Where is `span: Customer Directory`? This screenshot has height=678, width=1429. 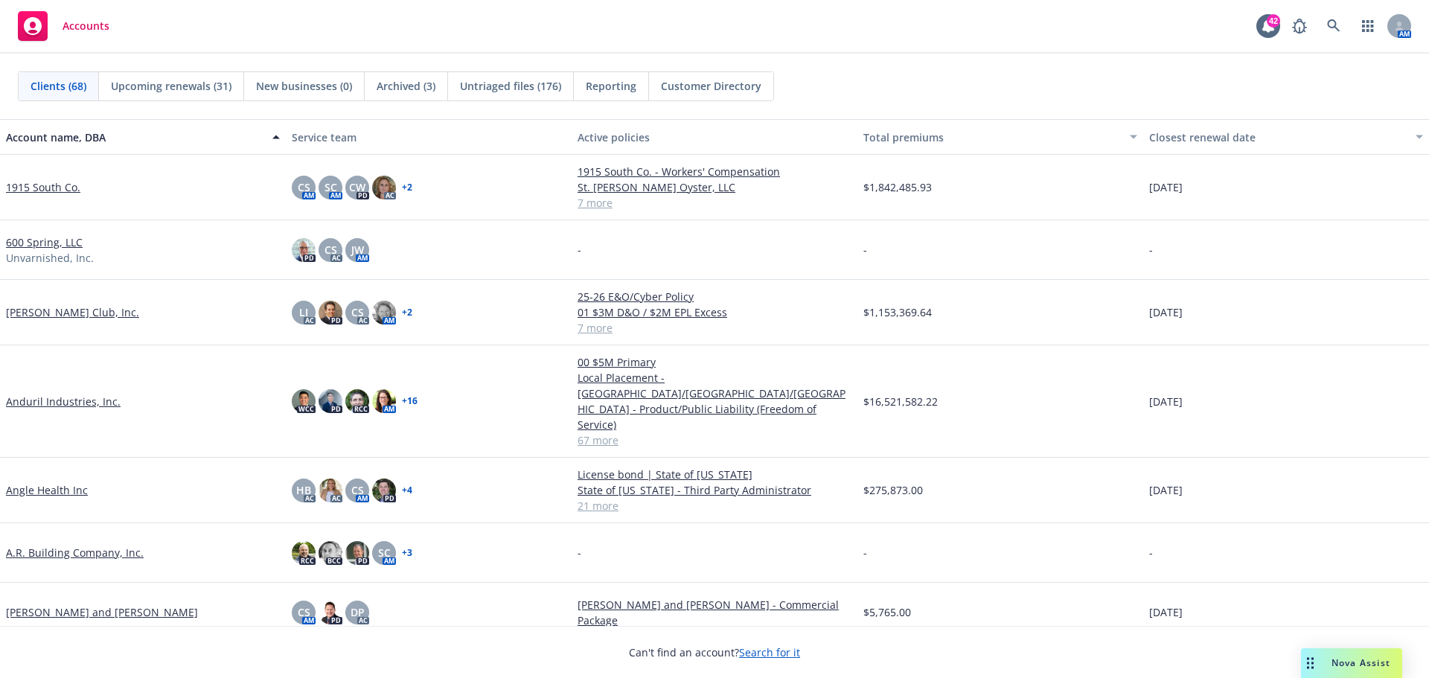
span: Customer Directory is located at coordinates (711, 86).